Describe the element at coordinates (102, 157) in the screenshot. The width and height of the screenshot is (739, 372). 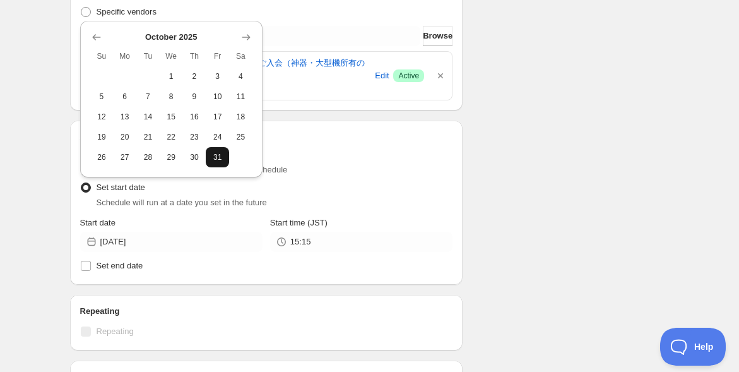
I see `button: Sunday October 26 2025` at that location.